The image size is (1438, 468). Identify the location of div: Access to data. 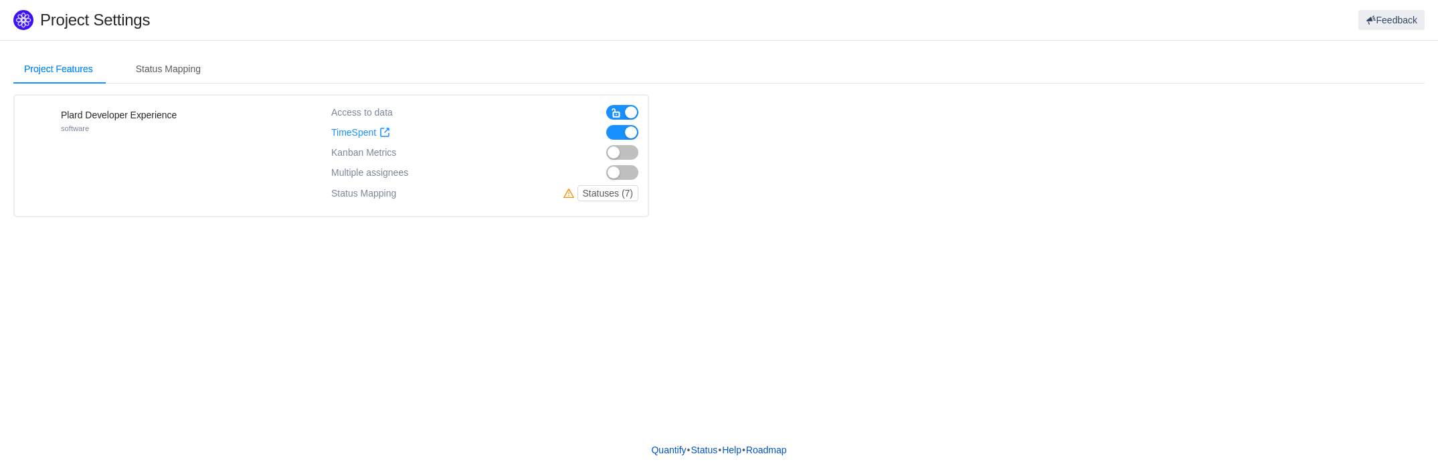
(362, 112).